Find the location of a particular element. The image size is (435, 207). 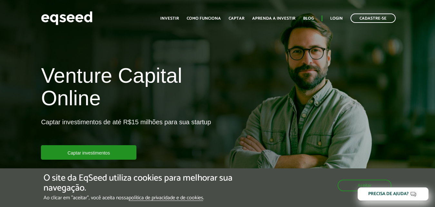

p: Captar investimentos de até R$15 milhões para sua startup is located at coordinates (126, 132).